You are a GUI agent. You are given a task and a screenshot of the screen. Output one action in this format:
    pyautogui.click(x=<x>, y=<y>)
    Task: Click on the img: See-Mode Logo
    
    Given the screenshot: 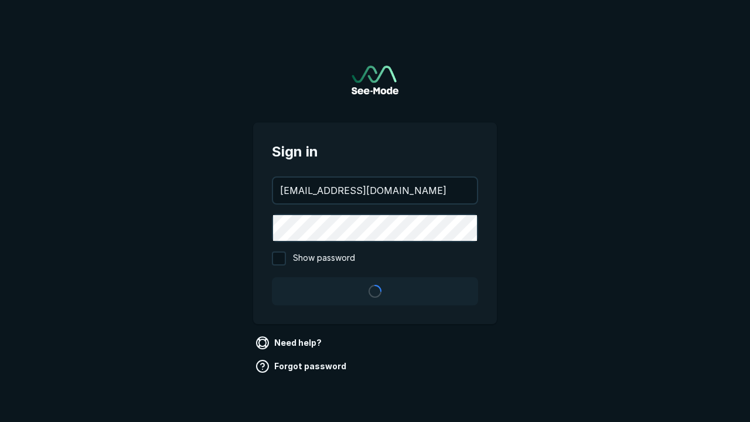 What is the action you would take?
    pyautogui.click(x=375, y=80)
    